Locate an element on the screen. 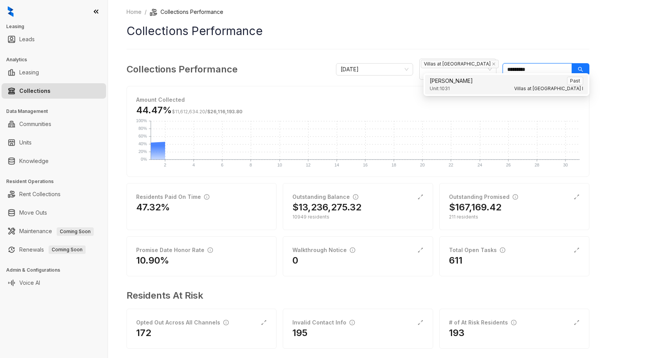 This screenshot has width=648, height=358. a: Voice AI is located at coordinates (30, 283).